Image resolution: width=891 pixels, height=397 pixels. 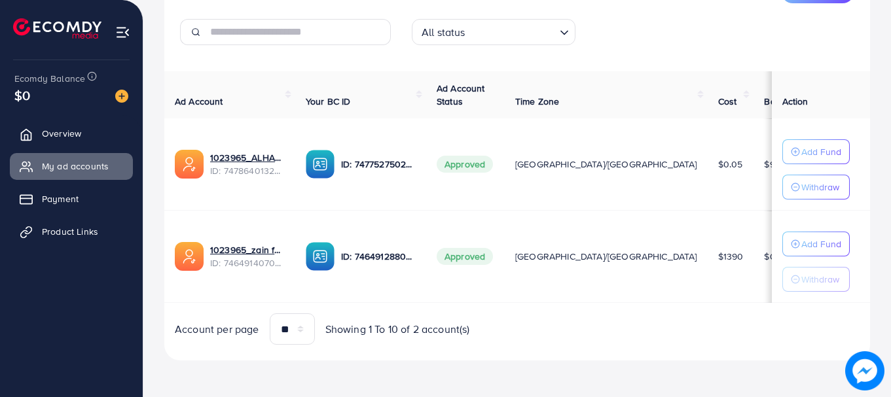 What do you see at coordinates (57, 28) in the screenshot?
I see `a: logo` at bounding box center [57, 28].